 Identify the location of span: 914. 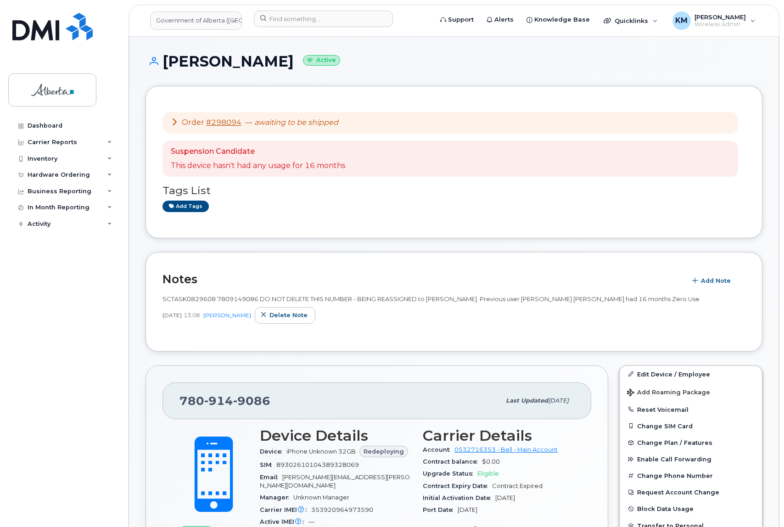
(218, 401).